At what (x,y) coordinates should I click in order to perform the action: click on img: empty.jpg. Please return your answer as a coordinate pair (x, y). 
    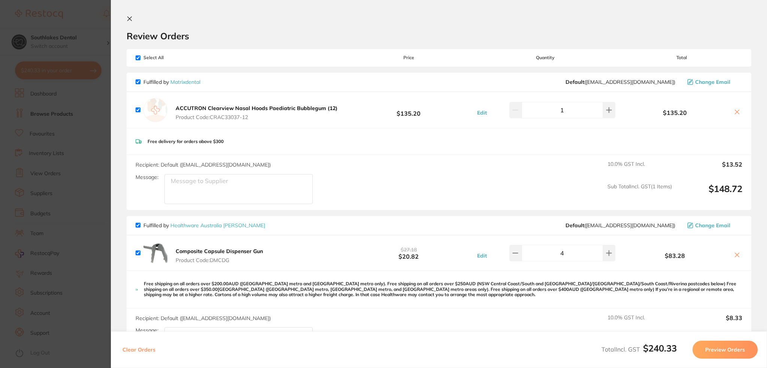
    Looking at the image, I should click on (155, 110).